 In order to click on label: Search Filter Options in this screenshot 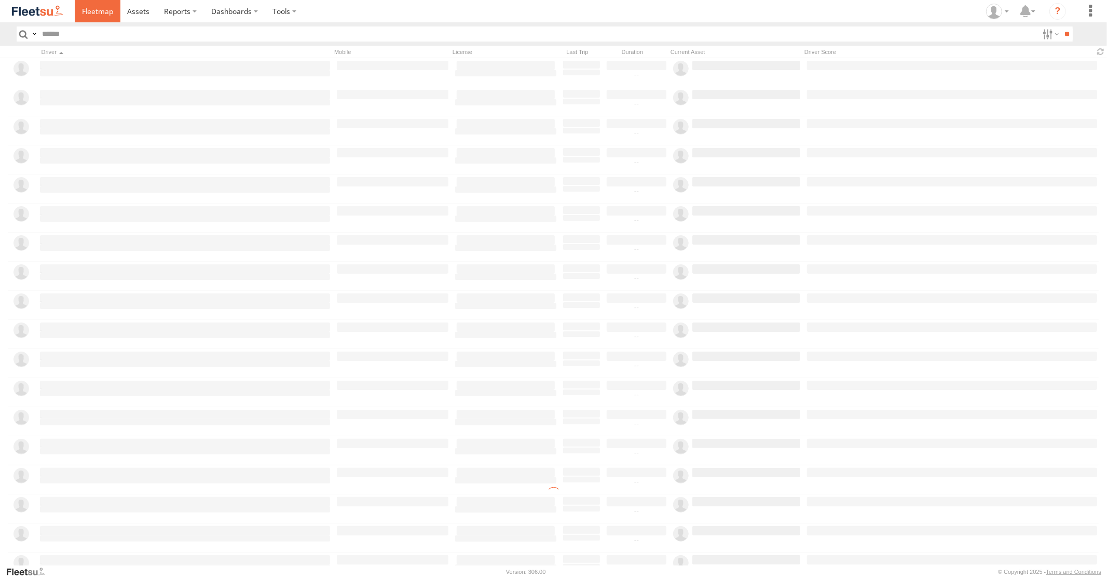, I will do `click(1050, 34)`.